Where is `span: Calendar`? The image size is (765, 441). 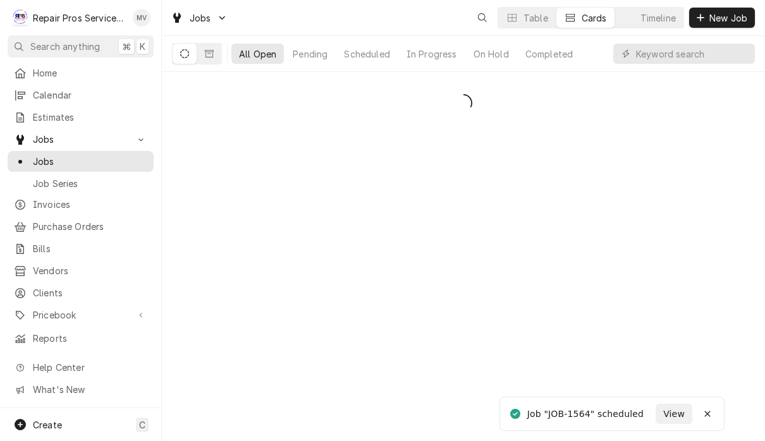
span: Calendar is located at coordinates (90, 95).